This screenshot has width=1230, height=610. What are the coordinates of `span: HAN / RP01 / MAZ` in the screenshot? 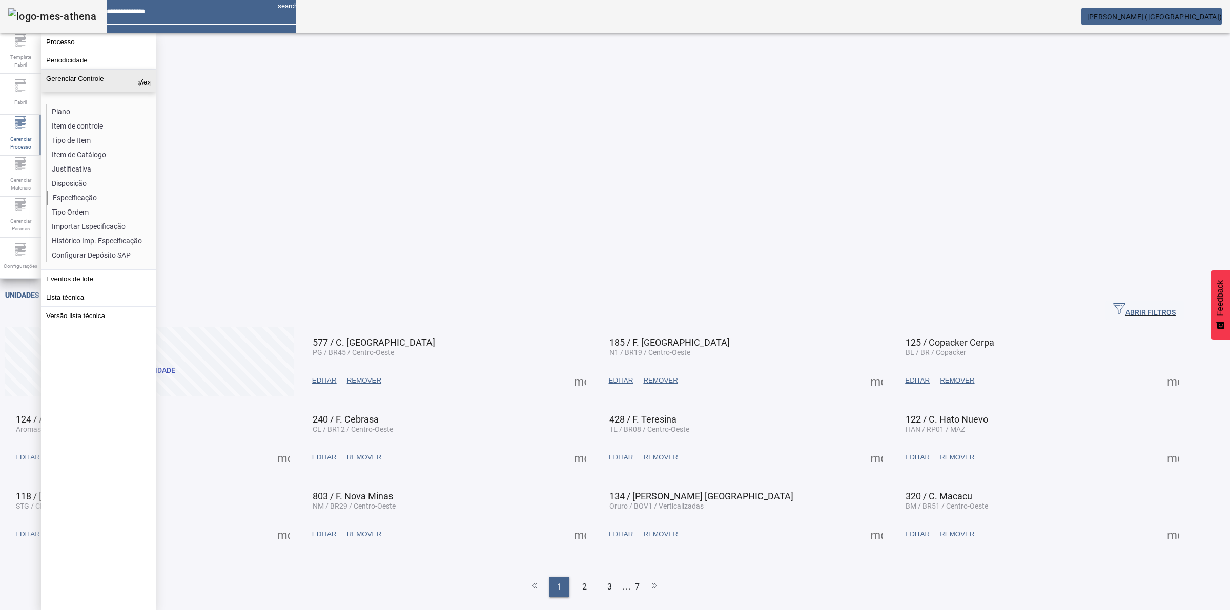 It's located at (935, 430).